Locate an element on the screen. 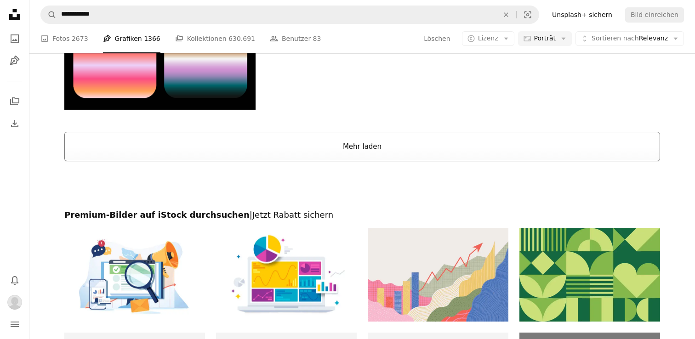  img: Abstrakte geometrische Vektormuster im skandinavischen Stil. Grüne Landwirtschaft ErnteSymbol. Ba... is located at coordinates (589, 275).